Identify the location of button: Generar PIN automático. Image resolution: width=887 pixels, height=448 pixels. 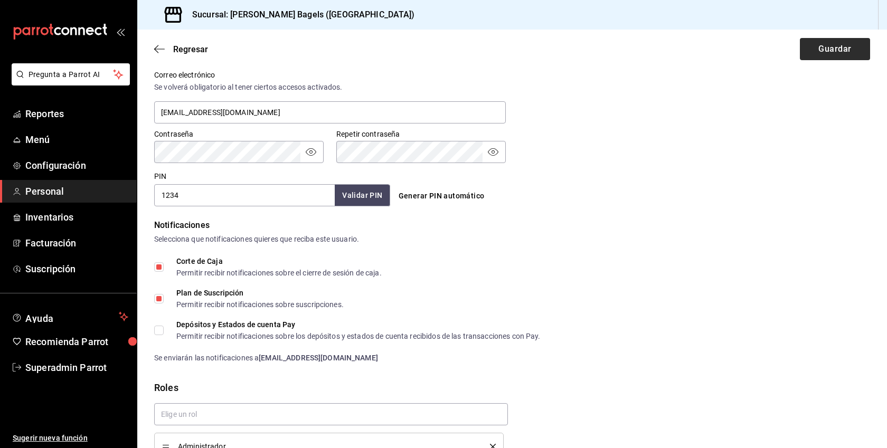
(442, 196).